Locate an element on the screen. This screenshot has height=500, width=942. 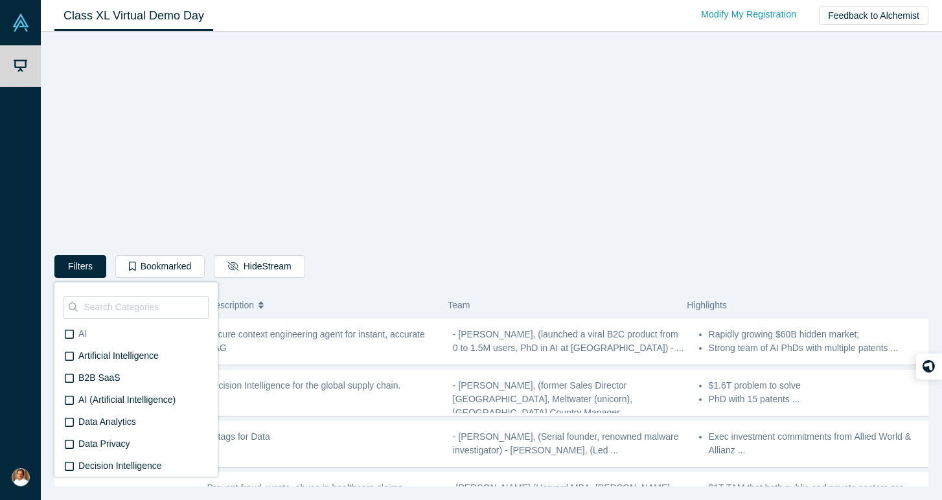
li: Exec investment commitments from Allied World & Allianz ... is located at coordinates (819, 444).